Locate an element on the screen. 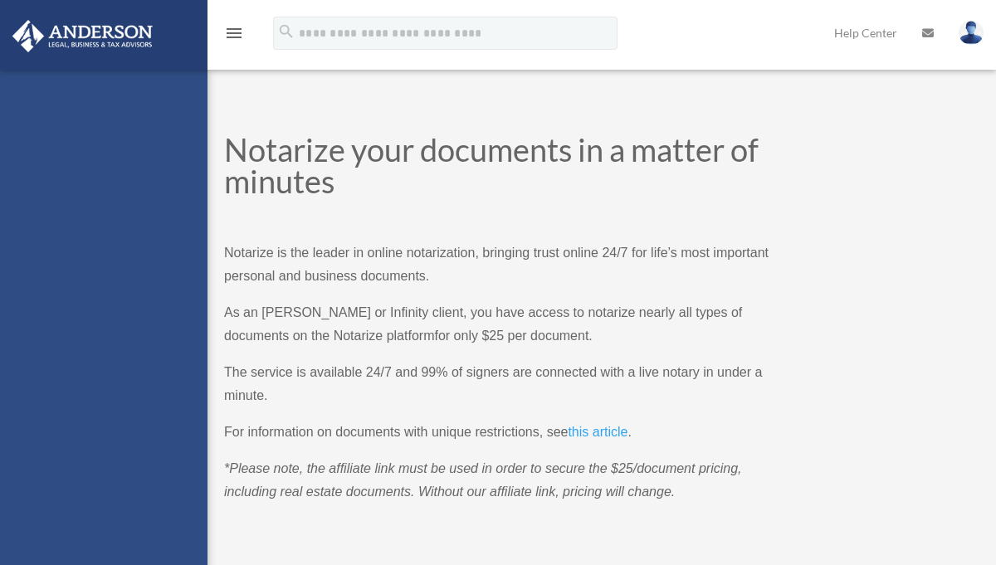 The image size is (996, 565). span: The service is available 24/7 and 99% of signers are connected with a live notary in under a minute. is located at coordinates (493, 383).